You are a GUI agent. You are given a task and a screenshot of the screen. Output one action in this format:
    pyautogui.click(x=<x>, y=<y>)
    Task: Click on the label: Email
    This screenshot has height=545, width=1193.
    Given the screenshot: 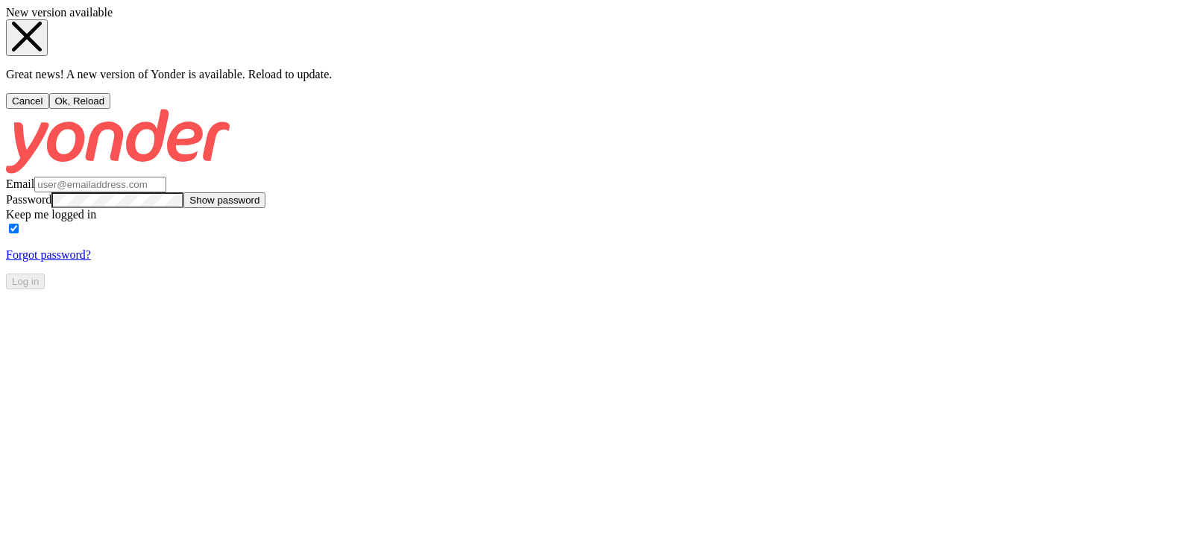 What is the action you would take?
    pyautogui.click(x=20, y=183)
    